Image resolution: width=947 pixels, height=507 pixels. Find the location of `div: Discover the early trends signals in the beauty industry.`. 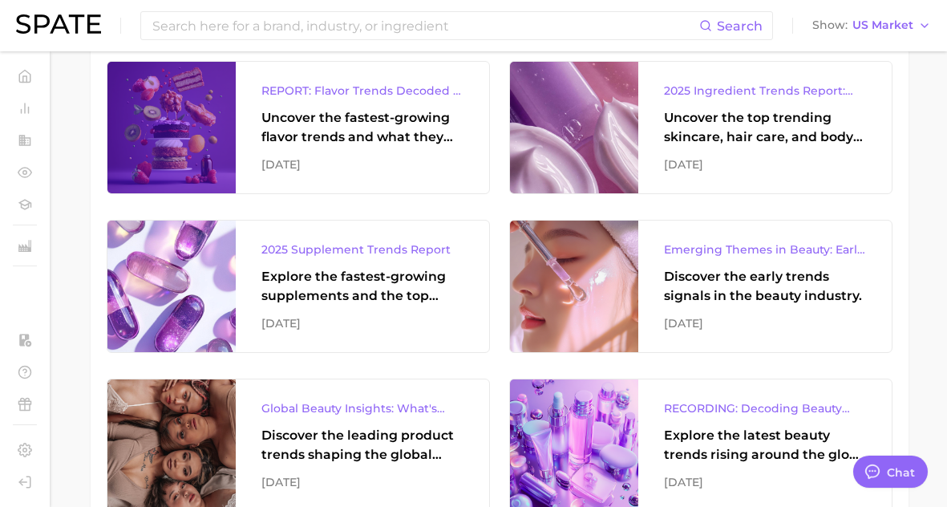

div: Discover the early trends signals in the beauty industry. is located at coordinates (765, 286).